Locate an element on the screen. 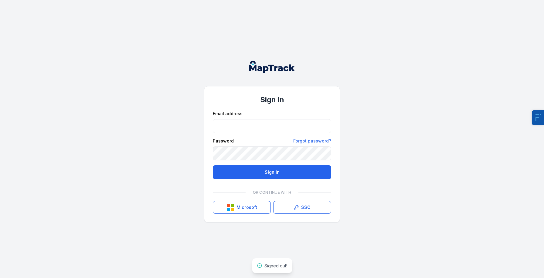 This screenshot has height=278, width=544. div: Or continue with is located at coordinates (272, 193).